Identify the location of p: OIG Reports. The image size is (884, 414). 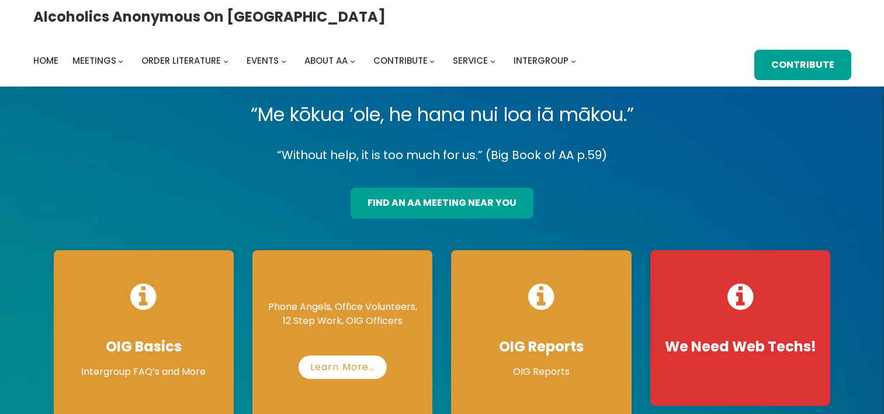
(541, 372).